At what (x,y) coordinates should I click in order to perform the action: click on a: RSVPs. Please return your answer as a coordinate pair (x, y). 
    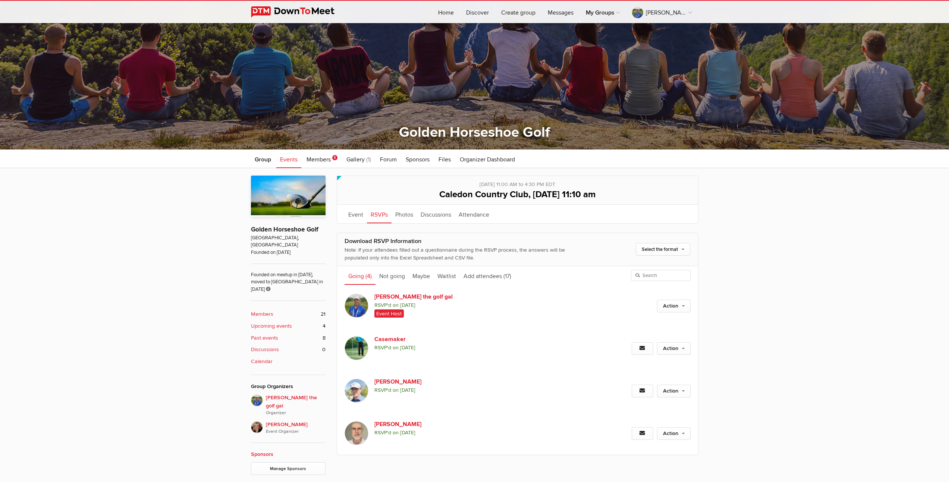
    Looking at the image, I should click on (379, 214).